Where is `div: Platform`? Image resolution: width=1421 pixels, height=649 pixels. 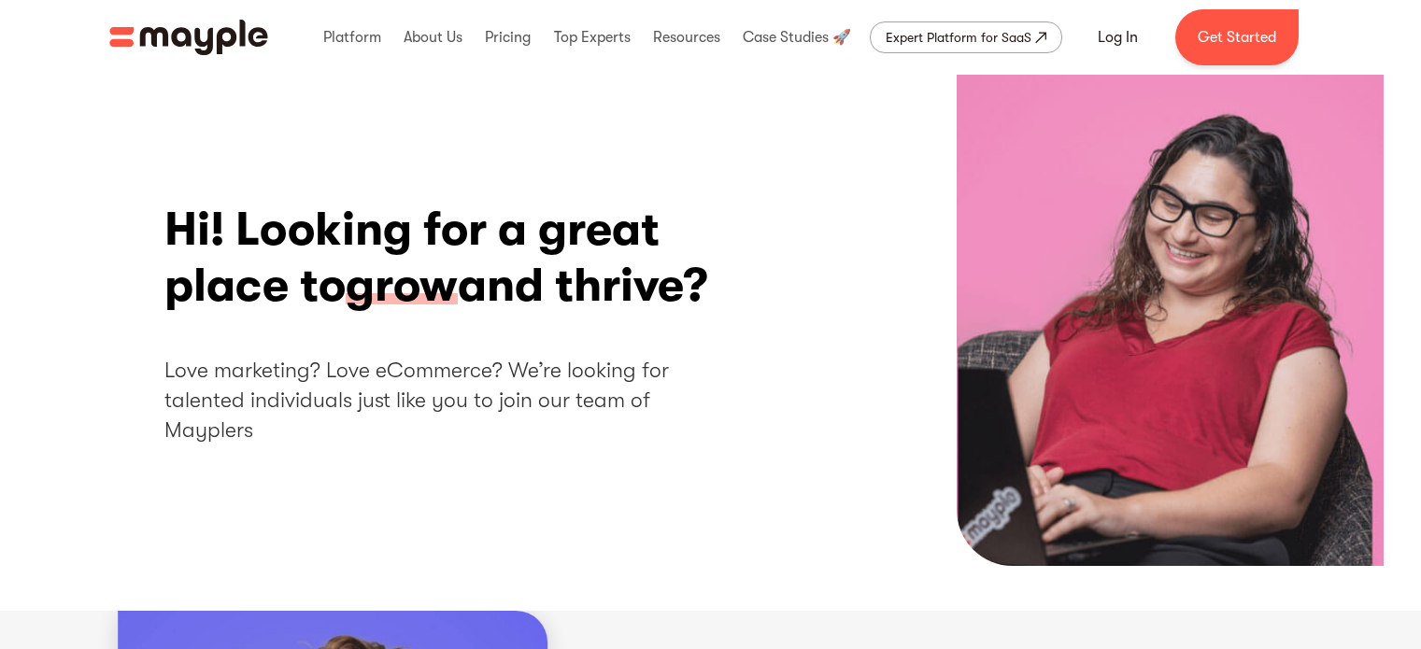
div: Platform is located at coordinates (352, 37).